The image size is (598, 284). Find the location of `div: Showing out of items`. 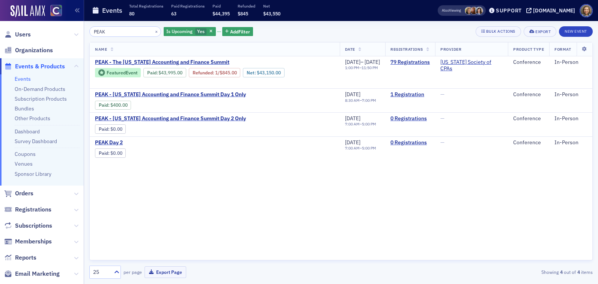

div: Showing out of items is located at coordinates (511, 272).